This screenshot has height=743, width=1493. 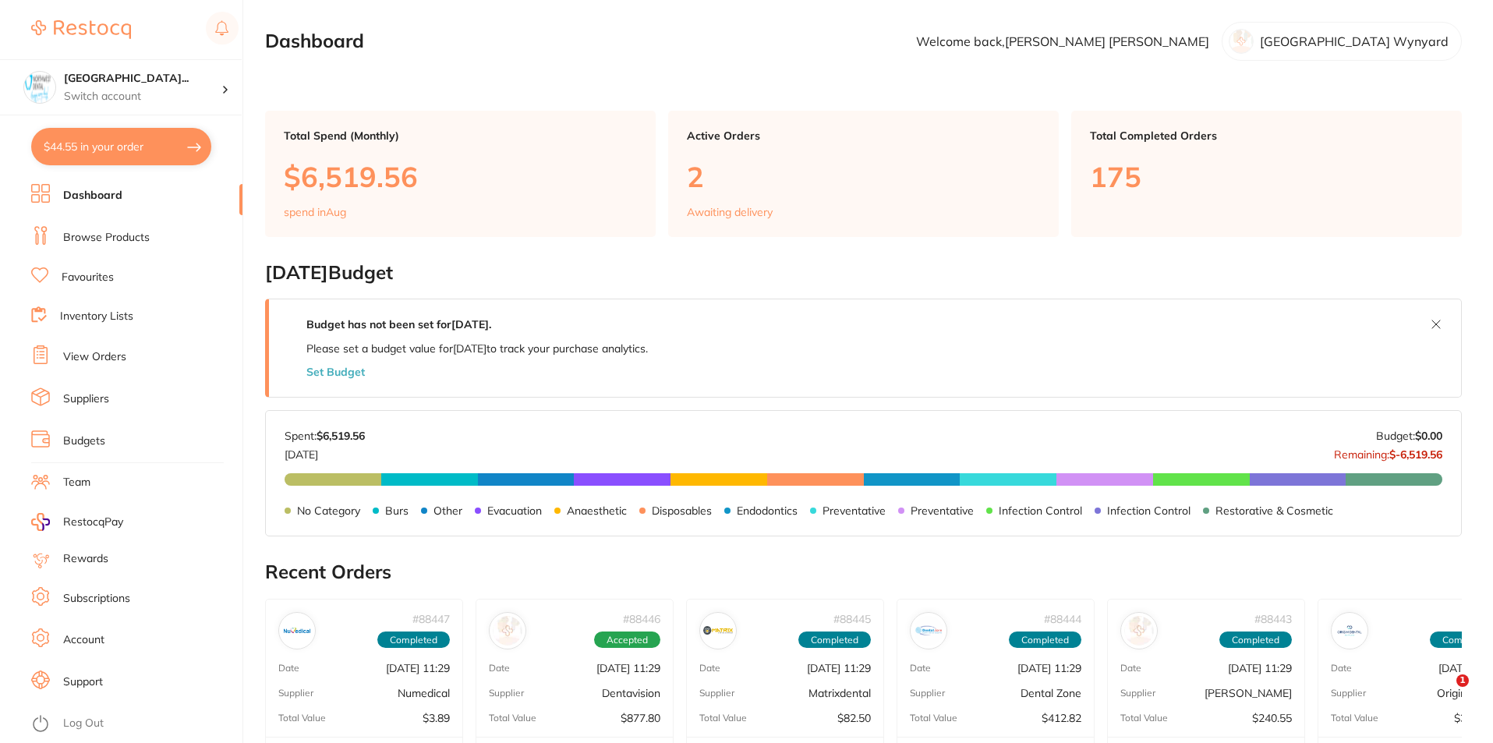 What do you see at coordinates (431, 619) in the screenshot?
I see `p: # 88447` at bounding box center [431, 619].